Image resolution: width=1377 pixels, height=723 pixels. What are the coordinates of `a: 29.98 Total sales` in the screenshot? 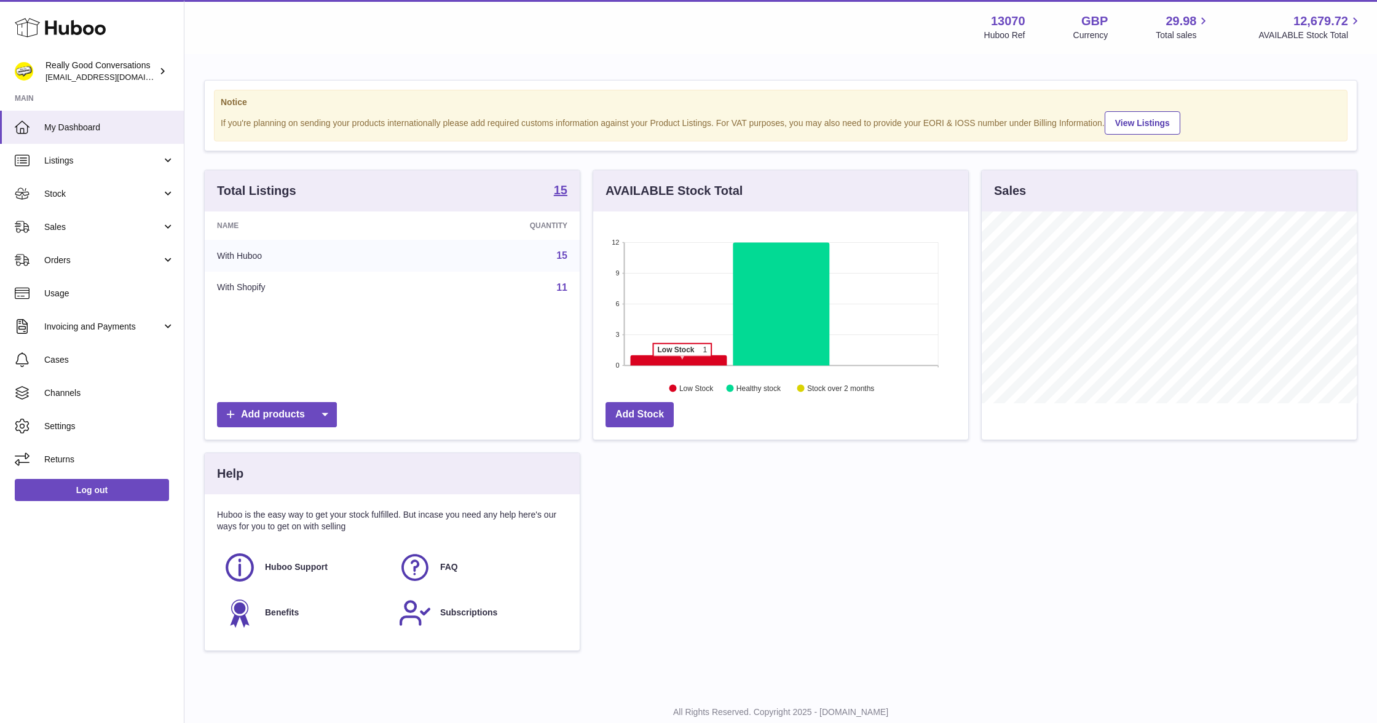 It's located at (1182, 27).